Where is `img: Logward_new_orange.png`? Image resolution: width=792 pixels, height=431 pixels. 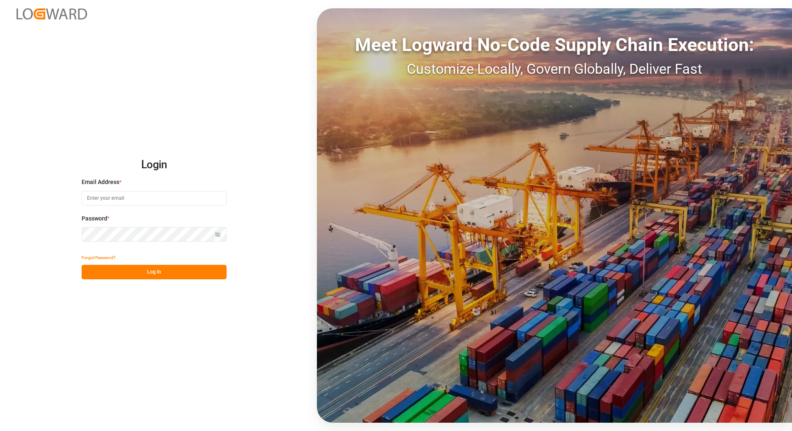
img: Logward_new_orange.png is located at coordinates (52, 14).